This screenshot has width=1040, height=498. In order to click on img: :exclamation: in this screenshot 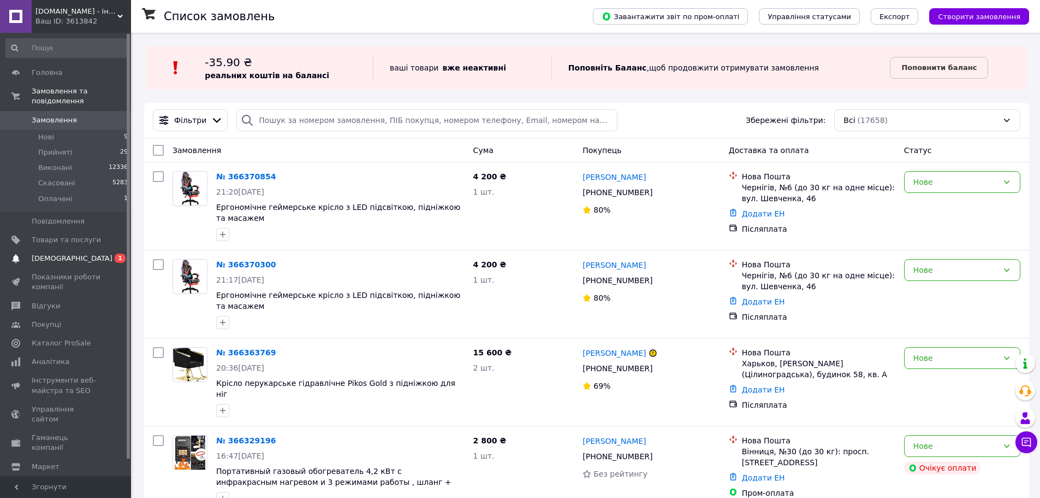, I will do `click(176, 68)`.